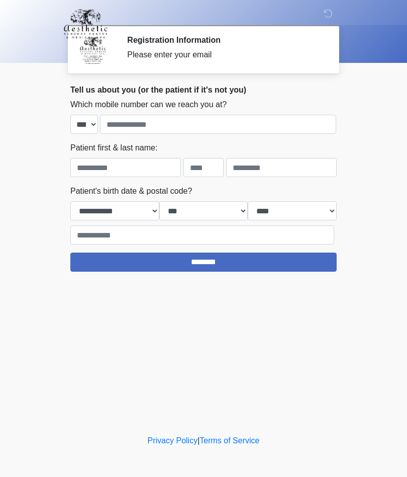  Describe the element at coordinates (93, 50) in the screenshot. I see `img: Agent Avatar` at that location.